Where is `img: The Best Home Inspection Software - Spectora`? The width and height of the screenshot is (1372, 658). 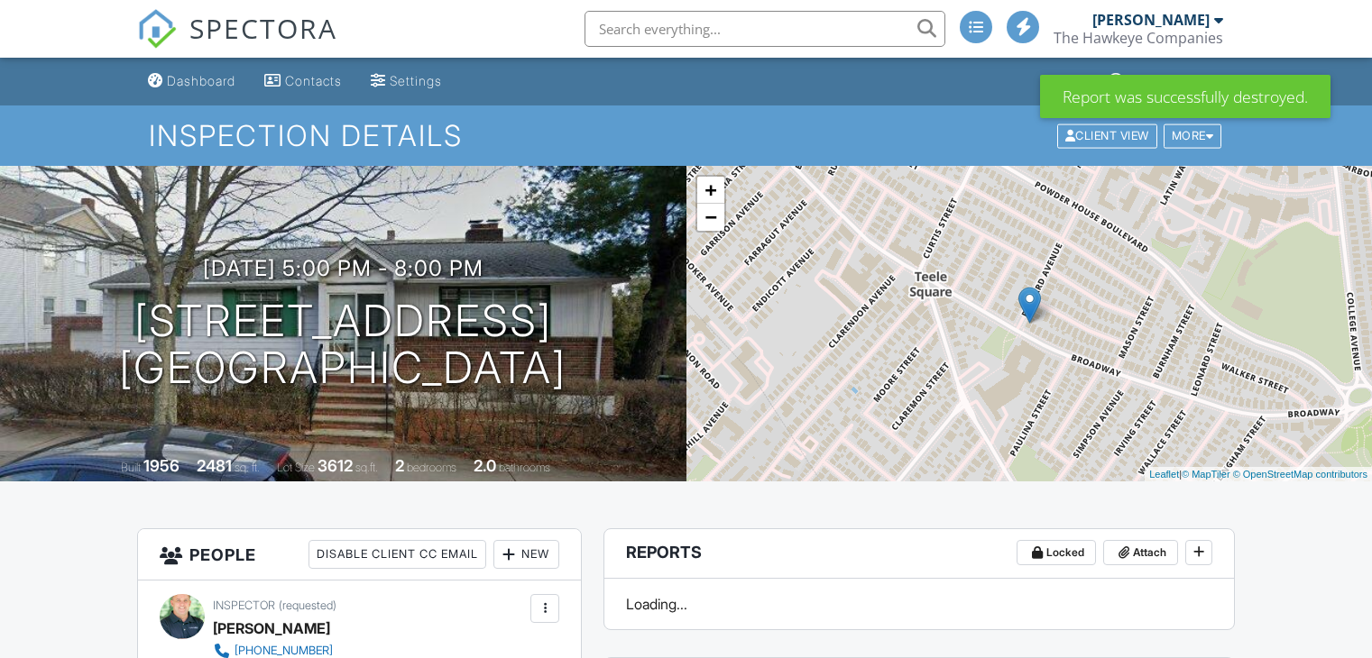
img: The Best Home Inspection Software - Spectora is located at coordinates (157, 29).